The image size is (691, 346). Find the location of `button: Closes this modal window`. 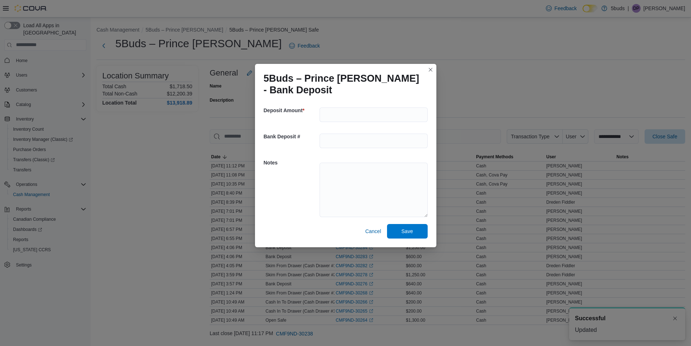

button: Closes this modal window is located at coordinates (431, 70).